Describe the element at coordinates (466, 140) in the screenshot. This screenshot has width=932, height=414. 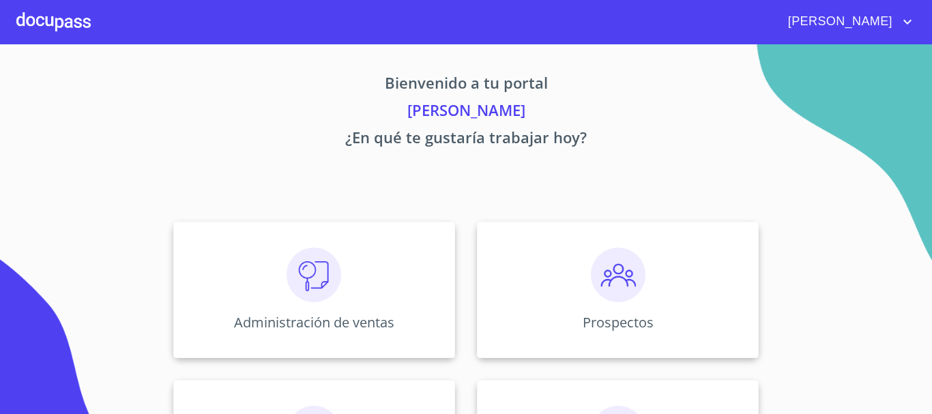
I see `p: ¿En qué te gustaría trabajar hoy?` at that location.